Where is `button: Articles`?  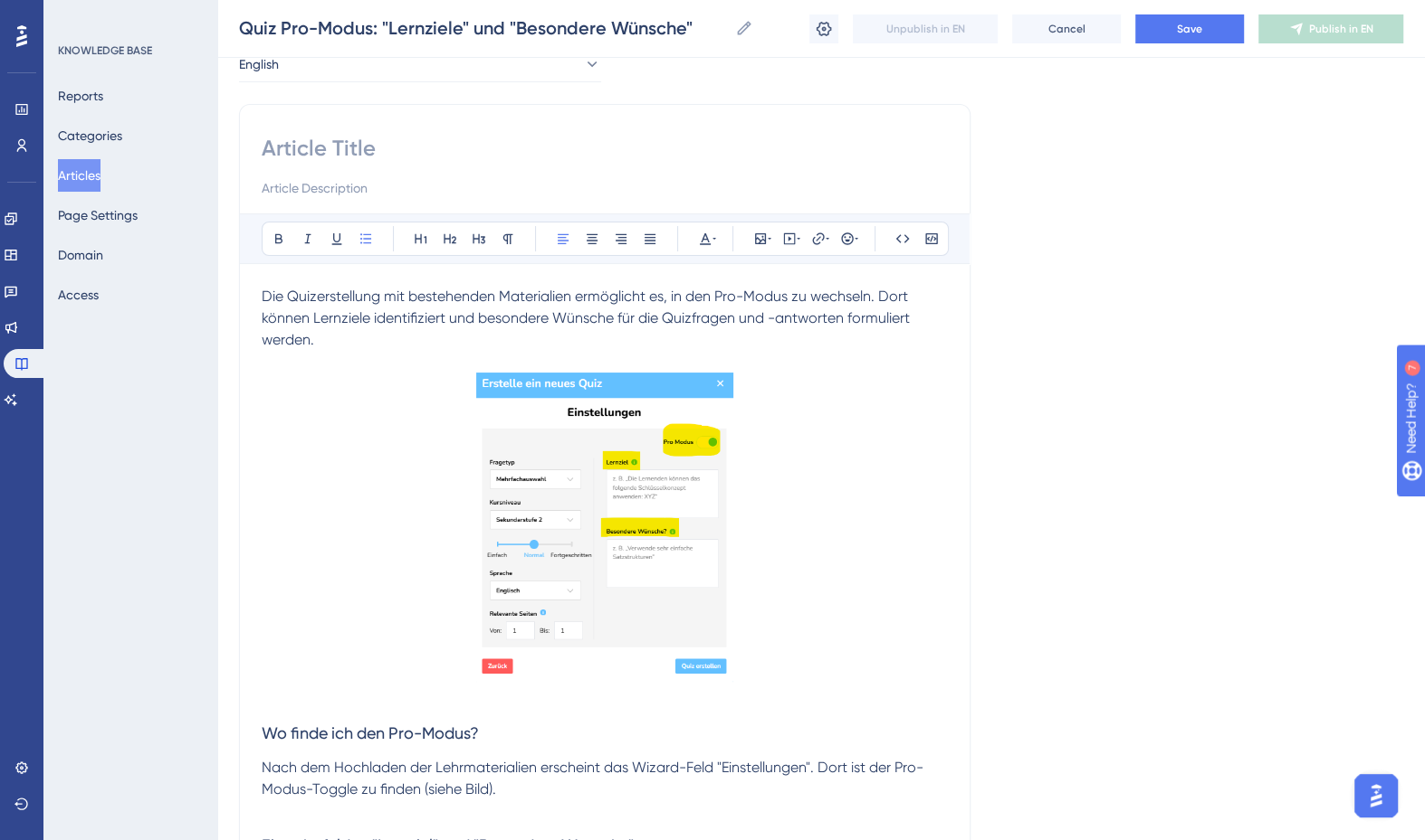
button: Articles is located at coordinates (79, 175).